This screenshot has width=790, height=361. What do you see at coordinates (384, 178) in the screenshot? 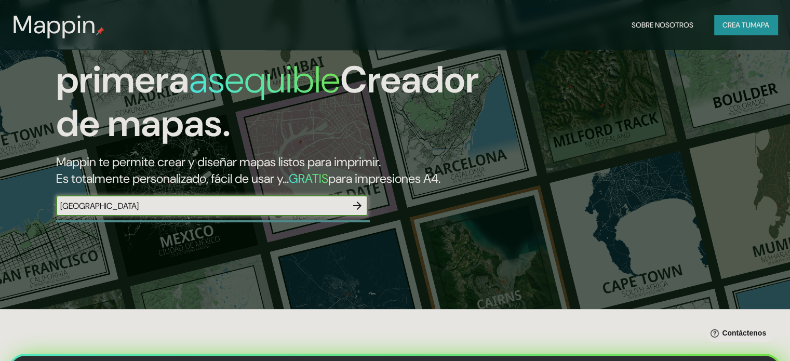
I see `font: para impresiones A4.` at bounding box center [384, 178].